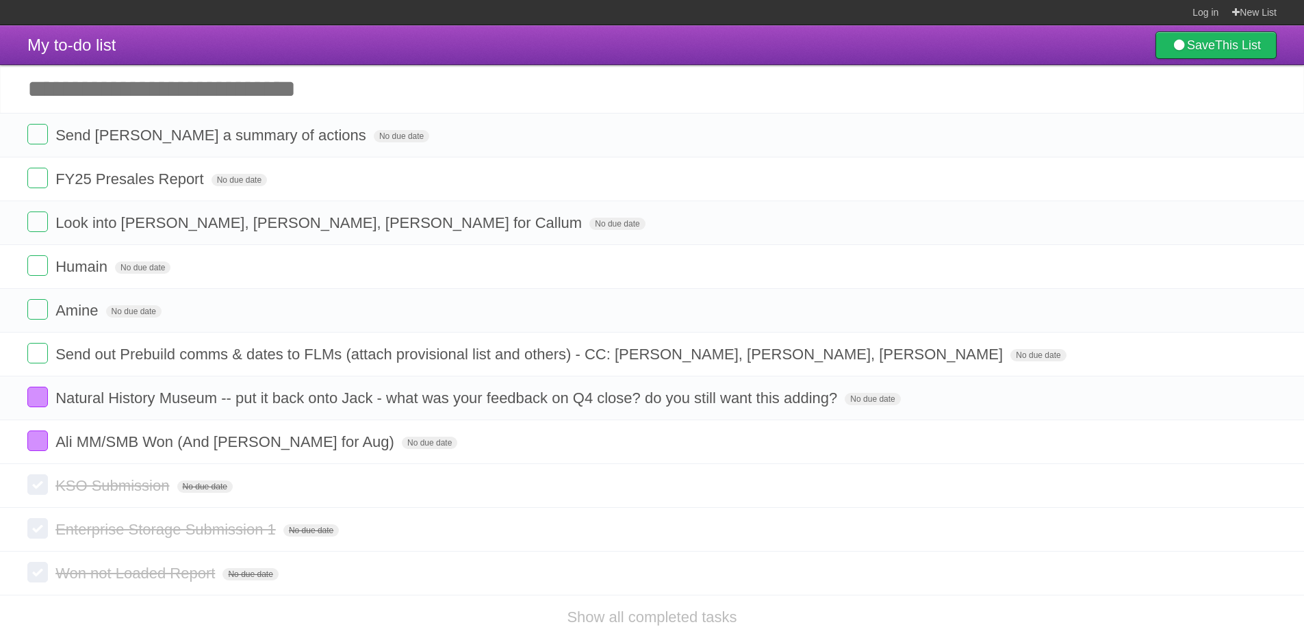 The height and width of the screenshot is (629, 1304). I want to click on span: My to-do list, so click(71, 44).